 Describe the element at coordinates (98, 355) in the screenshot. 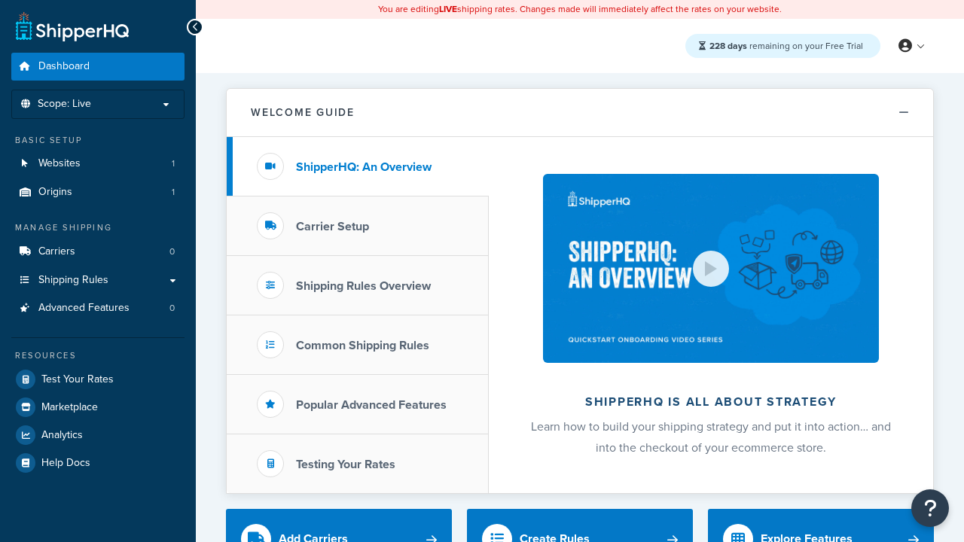

I see `div: Resources` at that location.